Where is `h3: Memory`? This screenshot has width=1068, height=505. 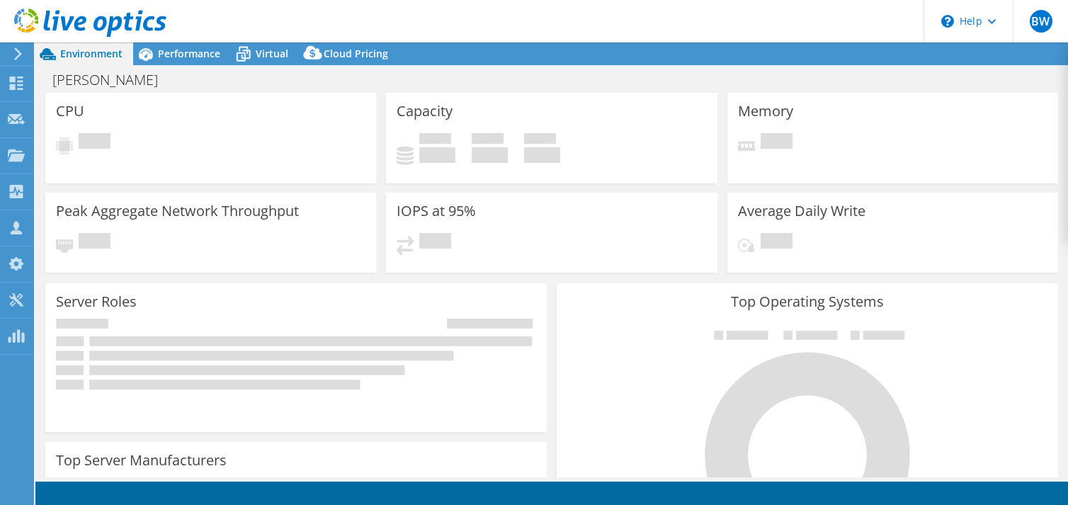
h3: Memory is located at coordinates (765, 111).